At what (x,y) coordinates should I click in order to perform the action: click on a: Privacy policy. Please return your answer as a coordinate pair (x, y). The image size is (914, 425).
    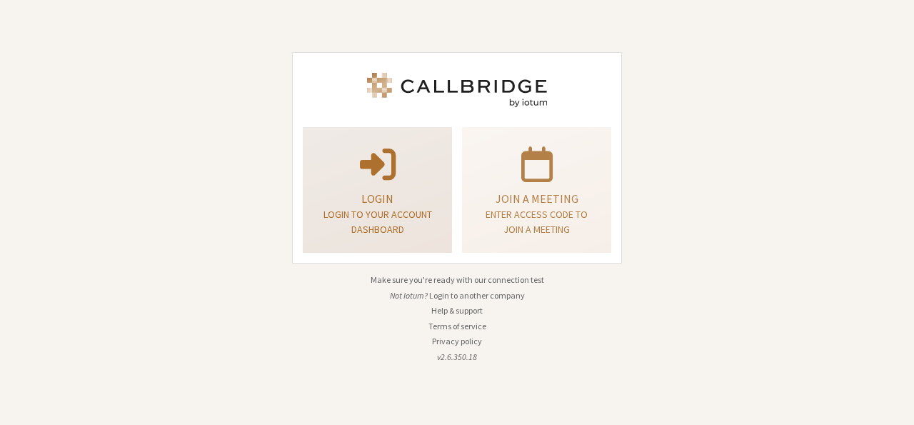
    Looking at the image, I should click on (457, 341).